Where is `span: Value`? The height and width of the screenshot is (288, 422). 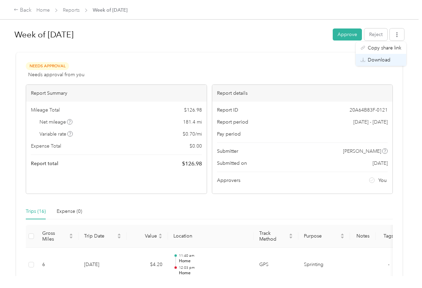 span: Value is located at coordinates (144, 236).